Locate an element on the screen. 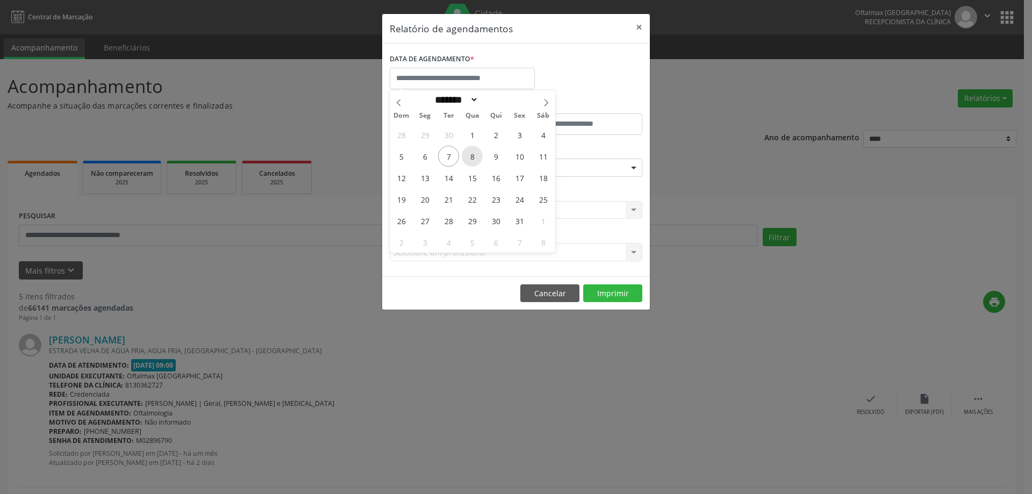 This screenshot has height=494, width=1032. span: Seg is located at coordinates (425, 116).